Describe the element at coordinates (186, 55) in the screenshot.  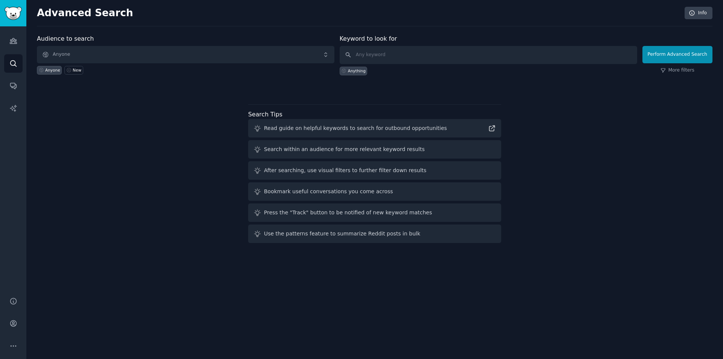
I see `button: Anyone` at that location.